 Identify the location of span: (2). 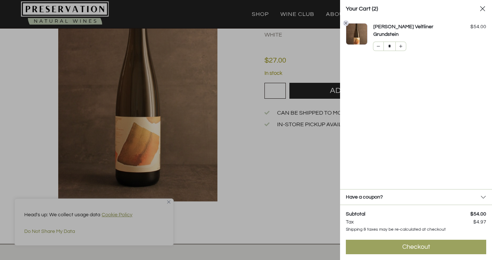
(375, 9).